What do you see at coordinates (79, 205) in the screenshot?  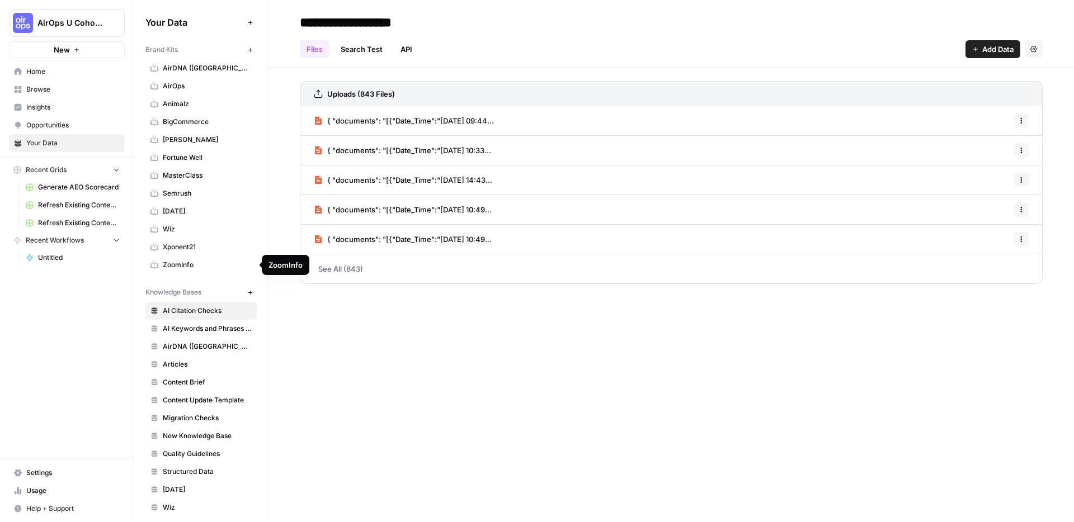 I see `span: Refresh Existing Content (1)` at bounding box center [79, 205].